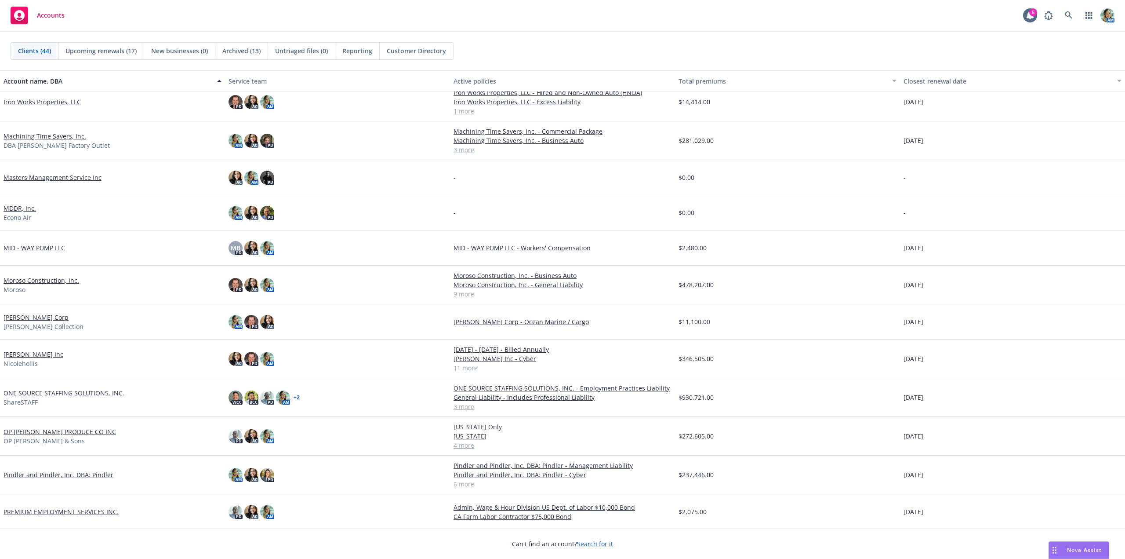 The width and height of the screenshot is (1125, 559). Describe the element at coordinates (15, 289) in the screenshot. I see `span: Moroso` at that location.